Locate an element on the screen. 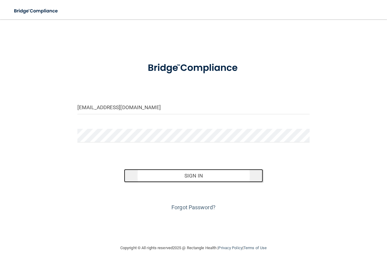 The width and height of the screenshot is (387, 264). a: Forgot Password? is located at coordinates (193, 207).